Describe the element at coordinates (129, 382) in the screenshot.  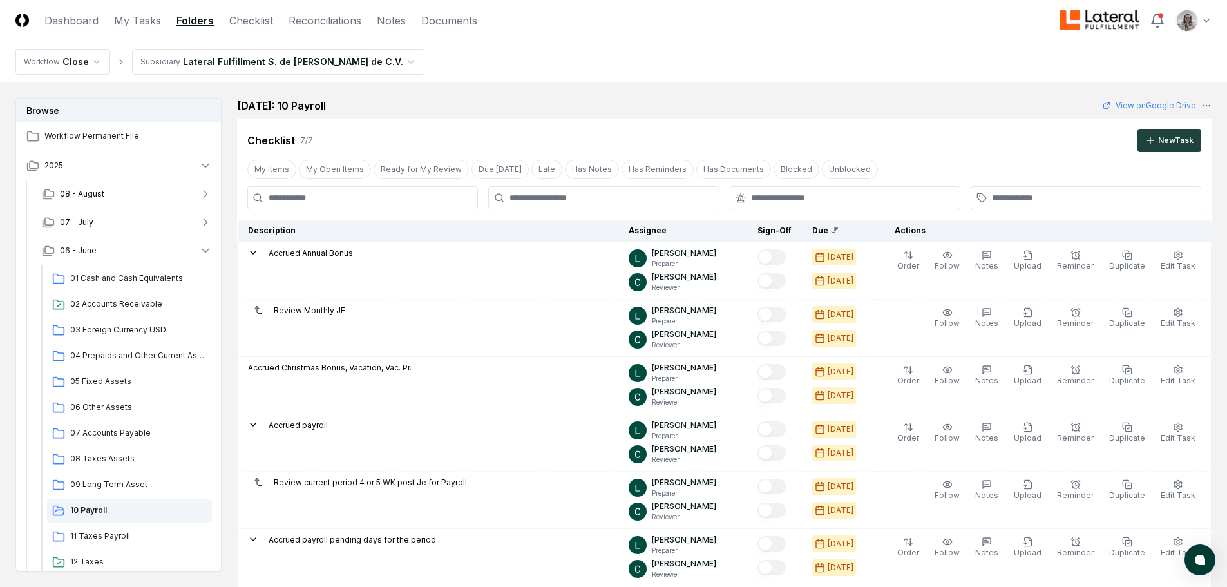
I see `a: 05 Fixed Assets` at that location.